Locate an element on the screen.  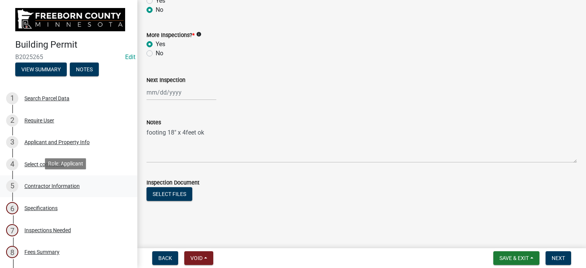
span: Void is located at coordinates (197, 258).